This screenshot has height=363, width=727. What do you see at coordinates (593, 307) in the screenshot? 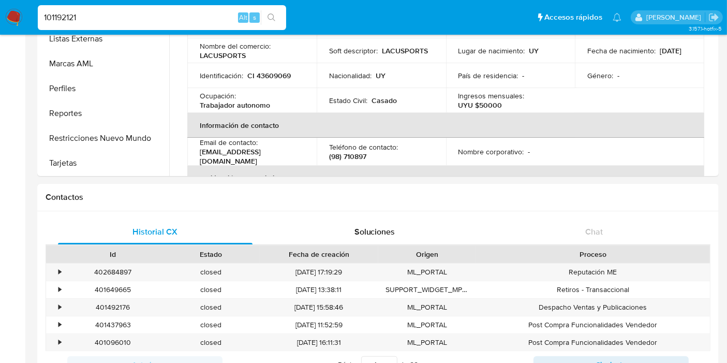
I see `div: Despacho Ventas y Publicaciones` at bounding box center [593, 307].